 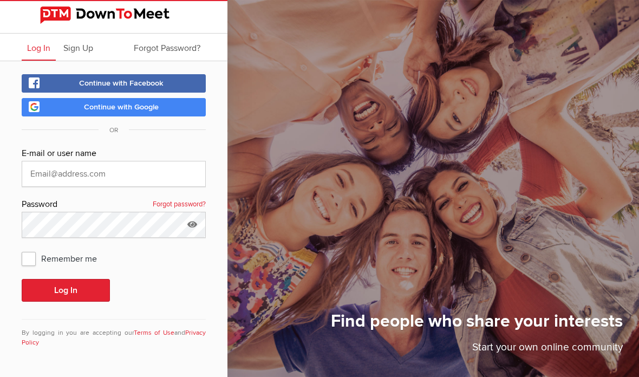 What do you see at coordinates (64, 258) in the screenshot?
I see `span: Remember me` at bounding box center [64, 258].